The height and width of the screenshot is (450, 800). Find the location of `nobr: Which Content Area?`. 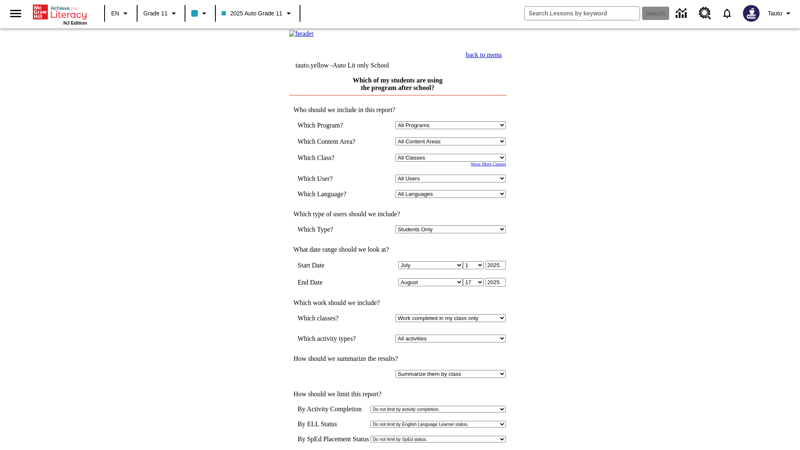

nobr: Which Content Area? is located at coordinates (326, 141).